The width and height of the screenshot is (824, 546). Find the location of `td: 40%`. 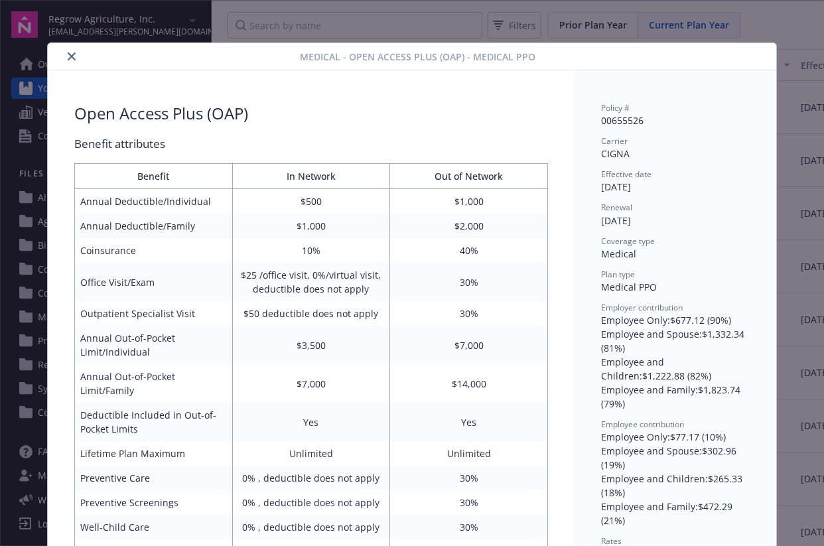

td: 40% is located at coordinates (469, 250).